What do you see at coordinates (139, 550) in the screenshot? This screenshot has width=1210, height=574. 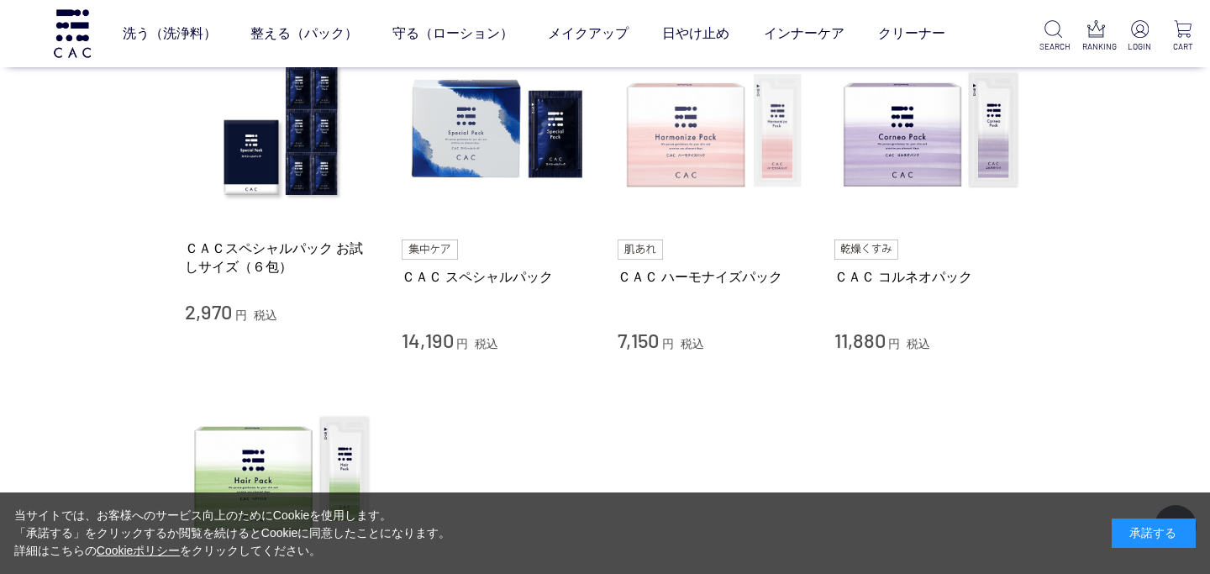 I see `a: Cookieポリシー` at bounding box center [139, 550].